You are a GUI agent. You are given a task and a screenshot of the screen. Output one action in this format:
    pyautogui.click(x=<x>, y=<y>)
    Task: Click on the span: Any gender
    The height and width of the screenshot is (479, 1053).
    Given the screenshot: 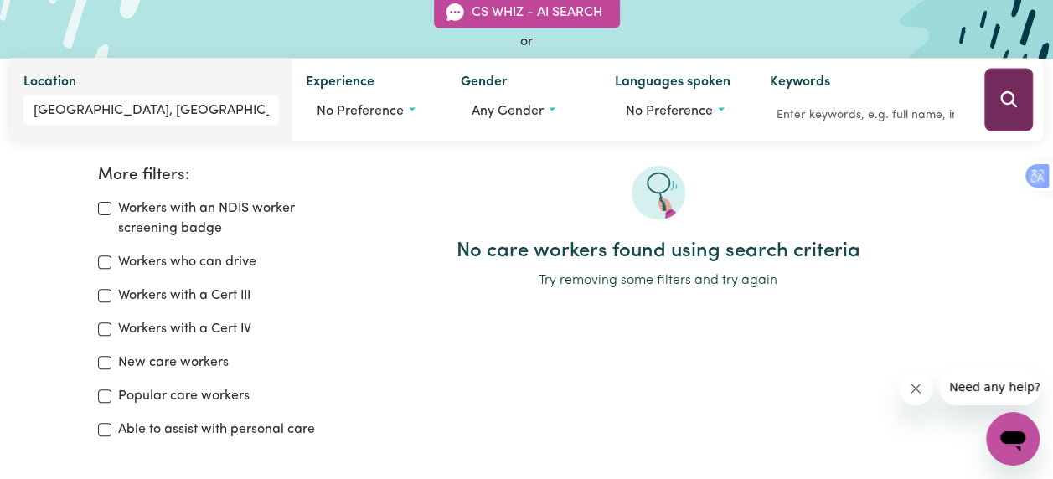 What is the action you would take?
    pyautogui.click(x=507, y=111)
    